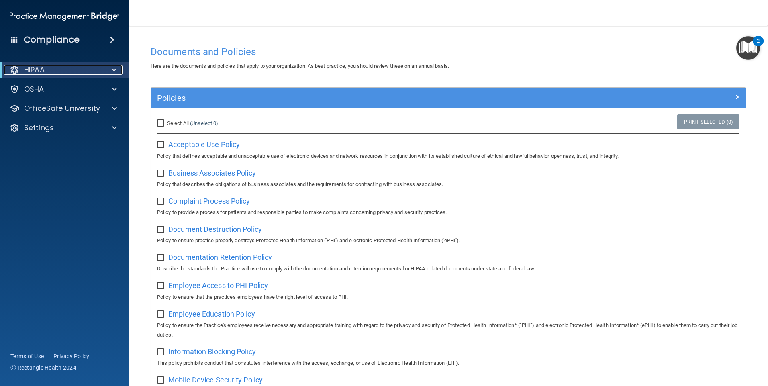  What do you see at coordinates (34, 70) in the screenshot?
I see `p: HIPAA` at bounding box center [34, 70].